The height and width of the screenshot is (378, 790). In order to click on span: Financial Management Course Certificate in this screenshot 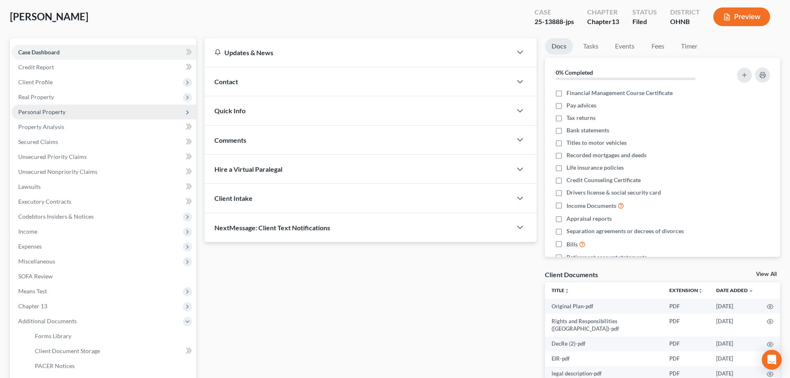, I will do `click(619, 93)`.